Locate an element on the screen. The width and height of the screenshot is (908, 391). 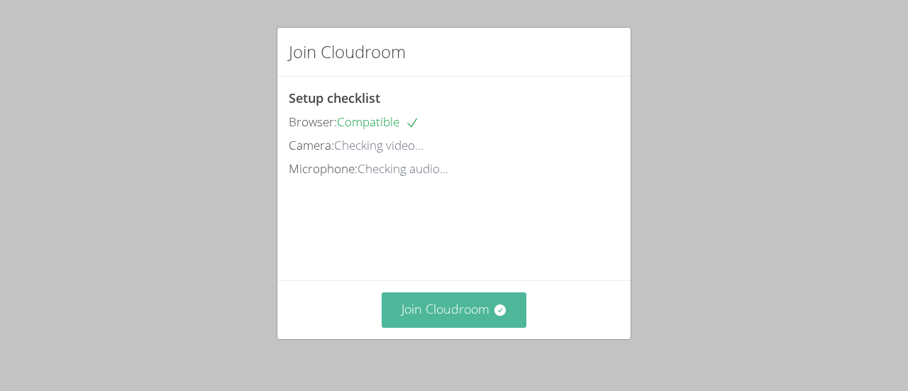
span: Checking video... is located at coordinates (379, 145).